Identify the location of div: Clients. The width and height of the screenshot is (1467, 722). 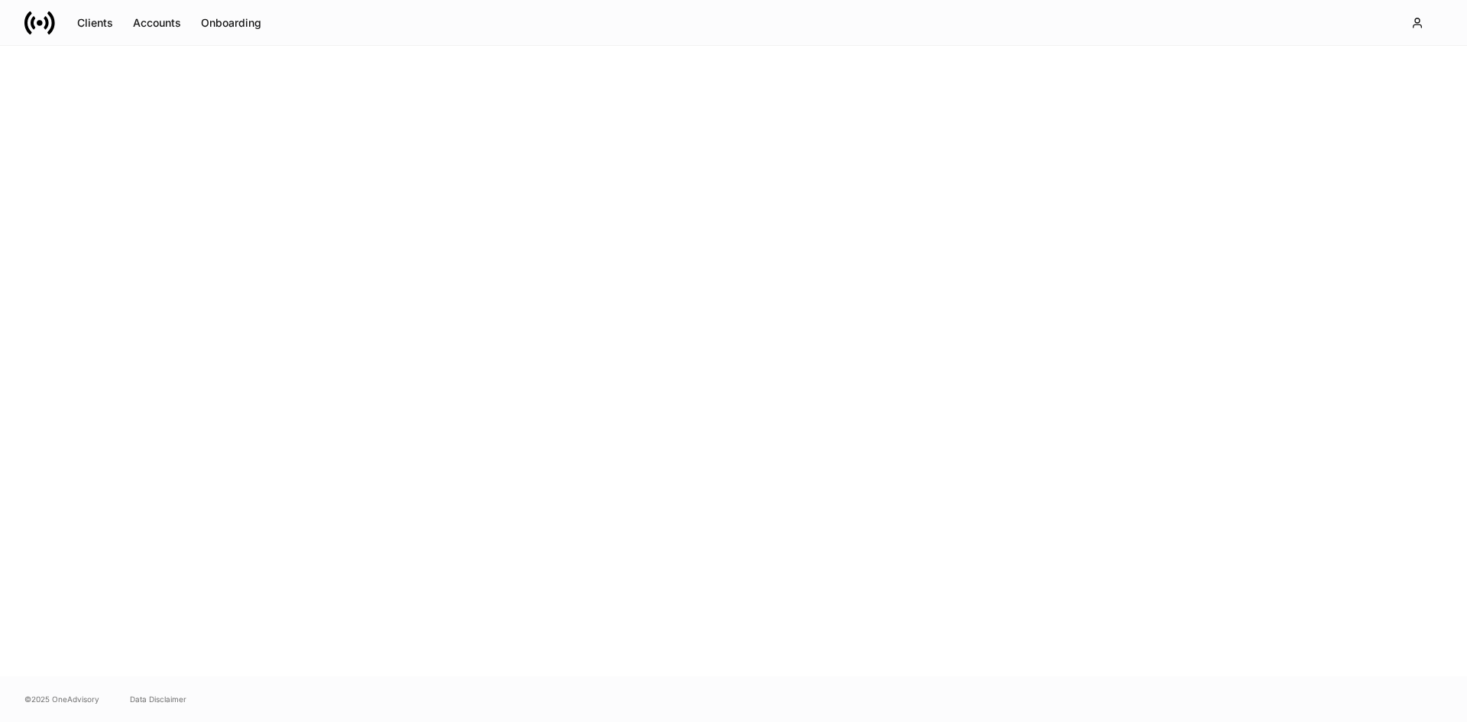
(95, 23).